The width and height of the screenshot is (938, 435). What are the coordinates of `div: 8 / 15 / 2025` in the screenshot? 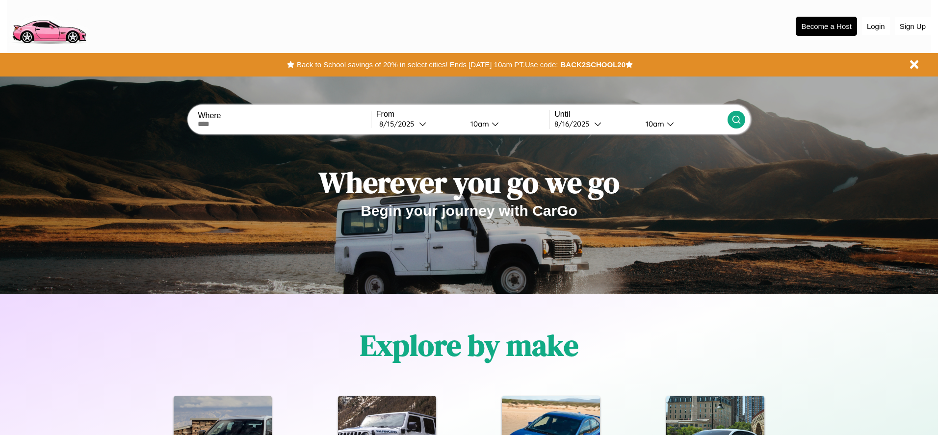 It's located at (399, 124).